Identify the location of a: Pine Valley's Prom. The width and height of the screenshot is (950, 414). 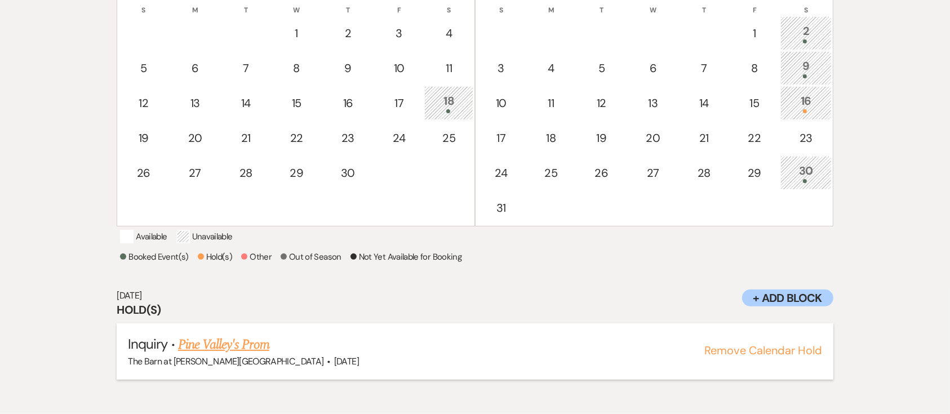
(224, 345).